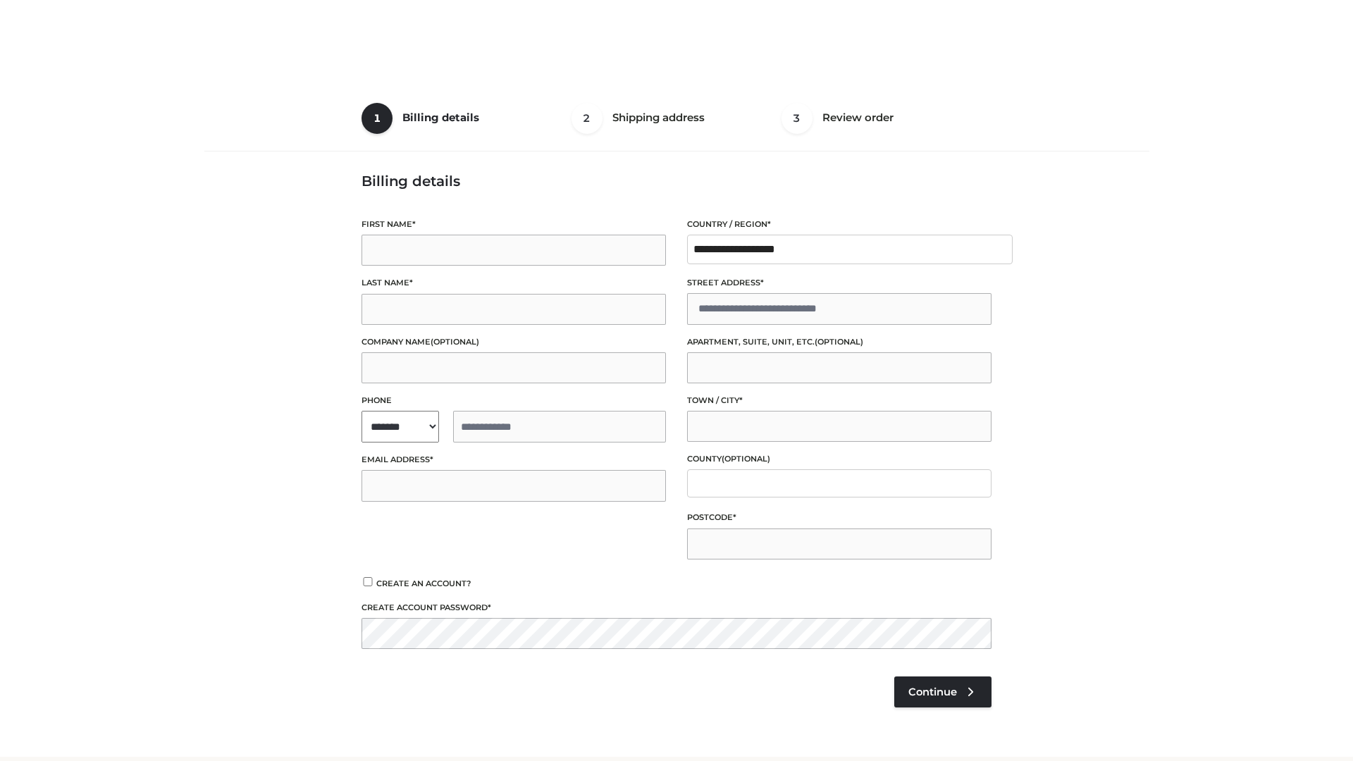 This screenshot has height=761, width=1353. What do you see at coordinates (839, 224) in the screenshot?
I see `label: Country / Region` at bounding box center [839, 224].